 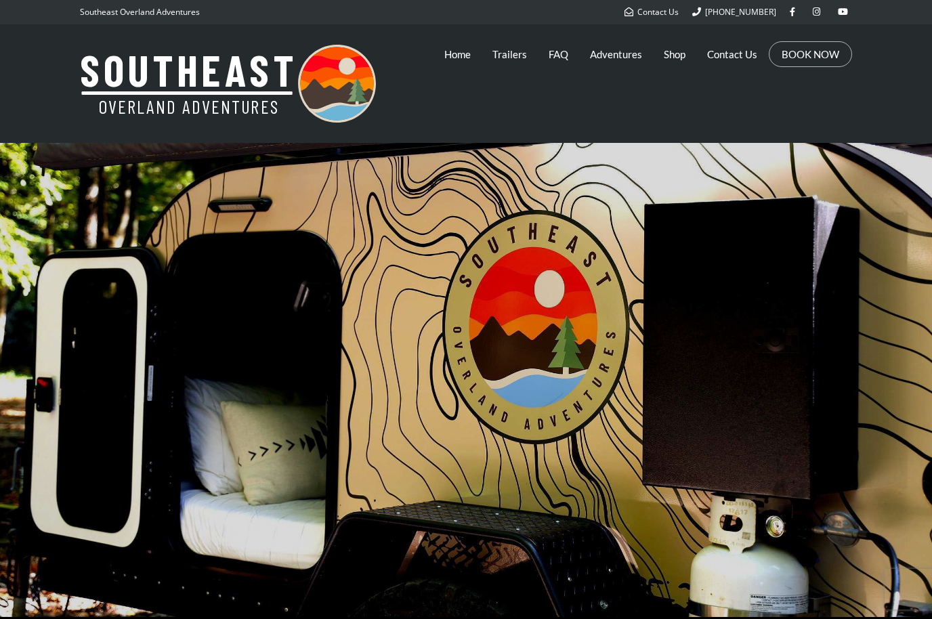 I want to click on p: Southeast Overland Adventures, so click(x=140, y=12).